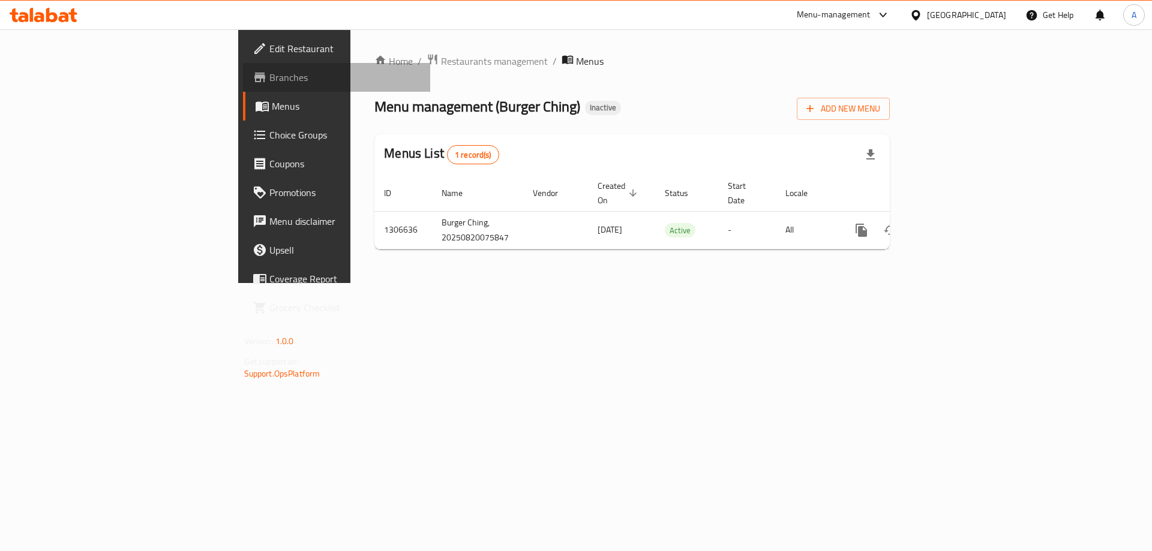 The height and width of the screenshot is (551, 1152). What do you see at coordinates (806, 230) in the screenshot?
I see `td: All` at bounding box center [806, 230].